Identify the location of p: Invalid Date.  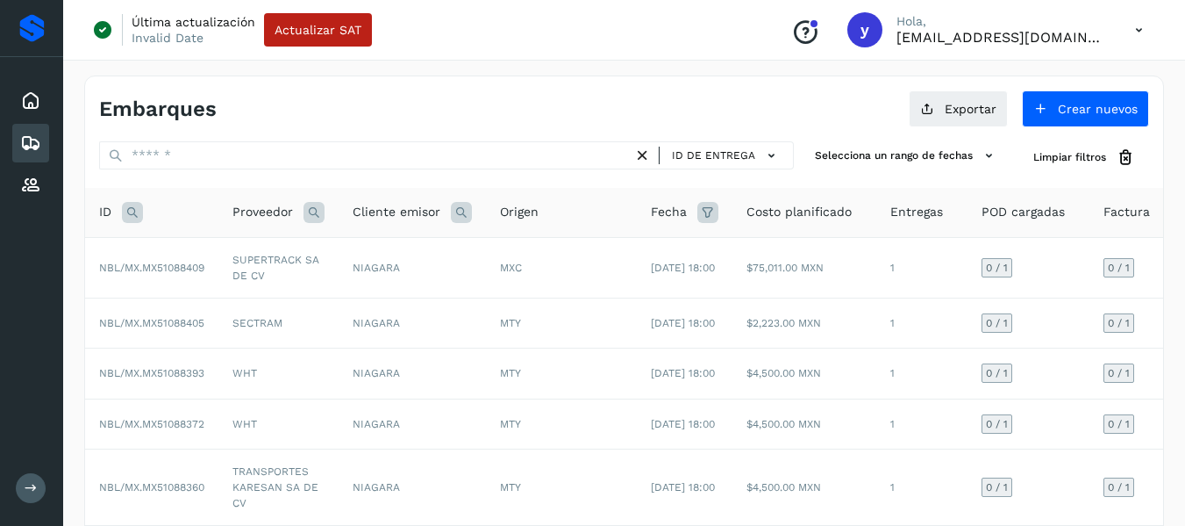
(168, 38).